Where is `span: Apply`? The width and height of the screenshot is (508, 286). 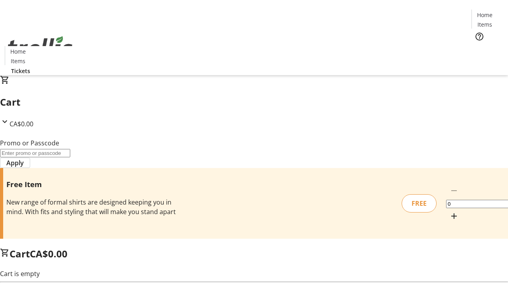 span: Apply is located at coordinates (15, 163).